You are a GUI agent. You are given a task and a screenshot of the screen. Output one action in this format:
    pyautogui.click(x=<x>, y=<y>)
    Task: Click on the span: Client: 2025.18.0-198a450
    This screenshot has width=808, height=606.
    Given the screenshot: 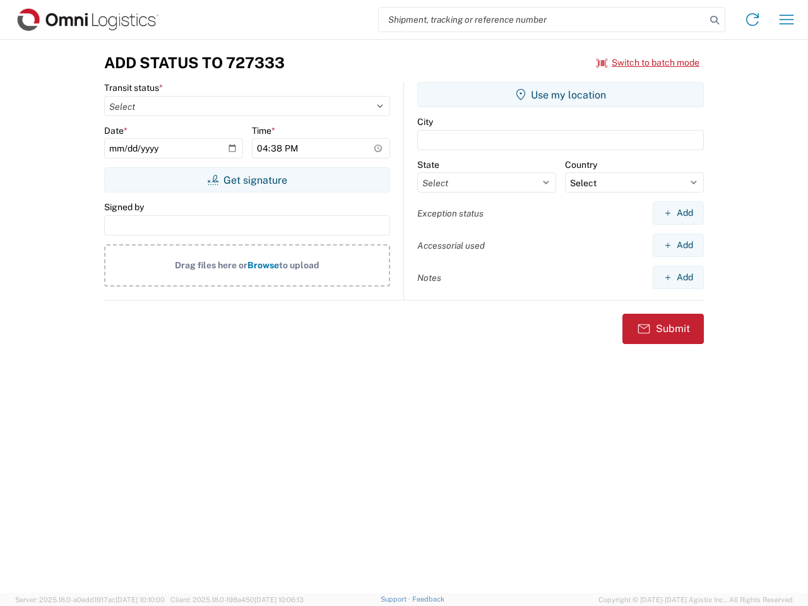 What is the action you would take?
    pyautogui.click(x=237, y=599)
    